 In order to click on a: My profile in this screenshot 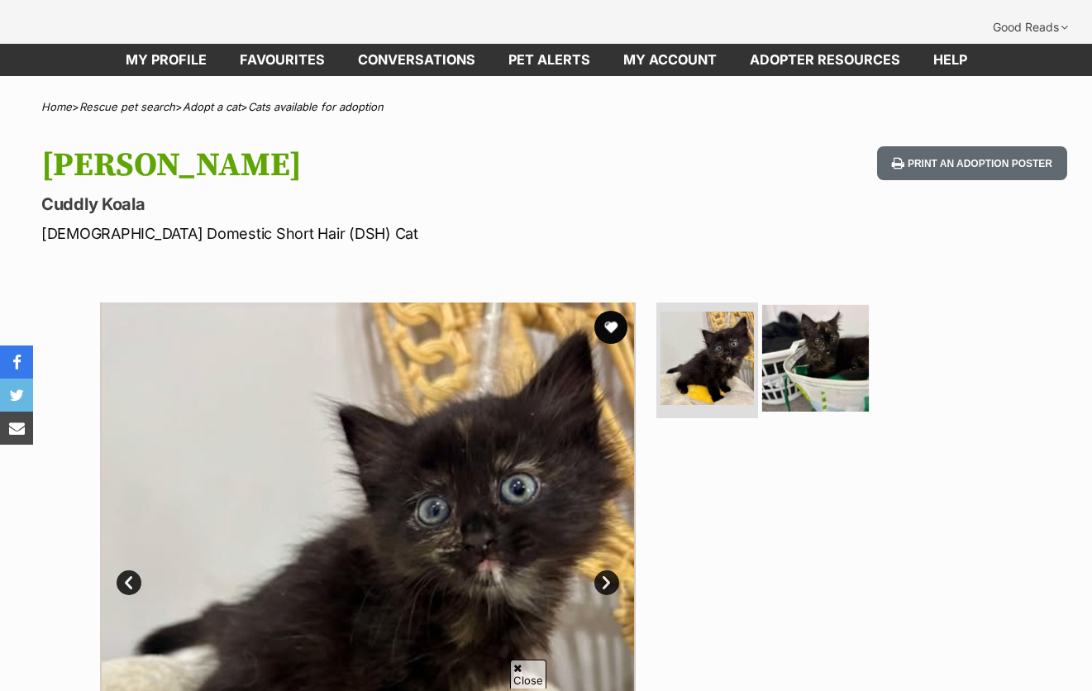, I will do `click(166, 60)`.